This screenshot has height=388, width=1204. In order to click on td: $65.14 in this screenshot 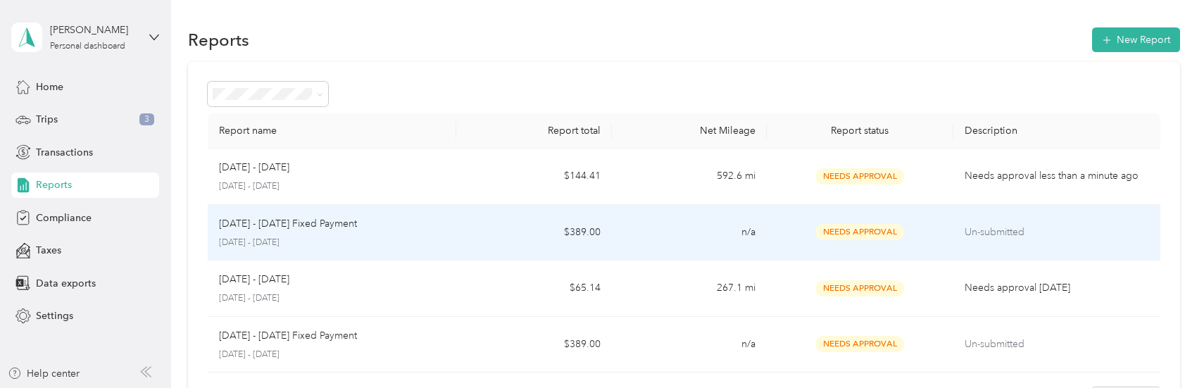, I will do `click(534, 289)`.